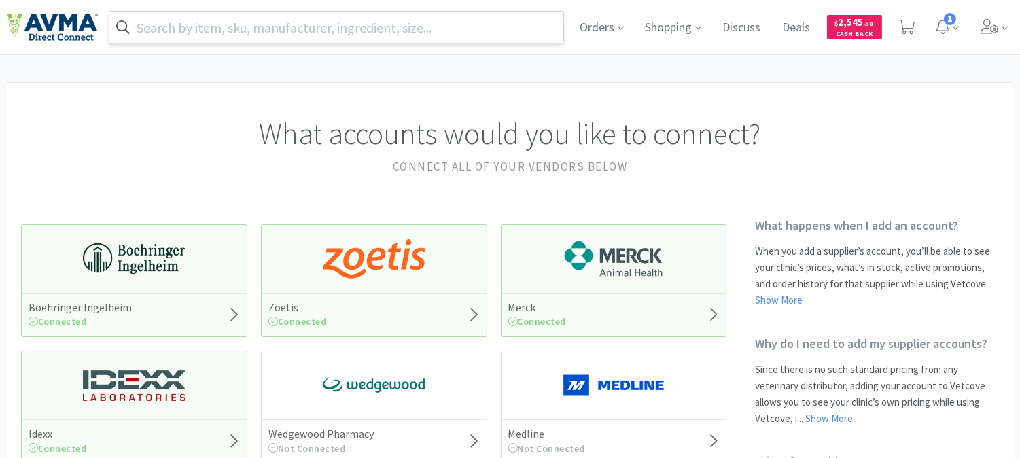 The image size is (1020, 458). I want to click on h5: Boehringer Ingelheim, so click(80, 307).